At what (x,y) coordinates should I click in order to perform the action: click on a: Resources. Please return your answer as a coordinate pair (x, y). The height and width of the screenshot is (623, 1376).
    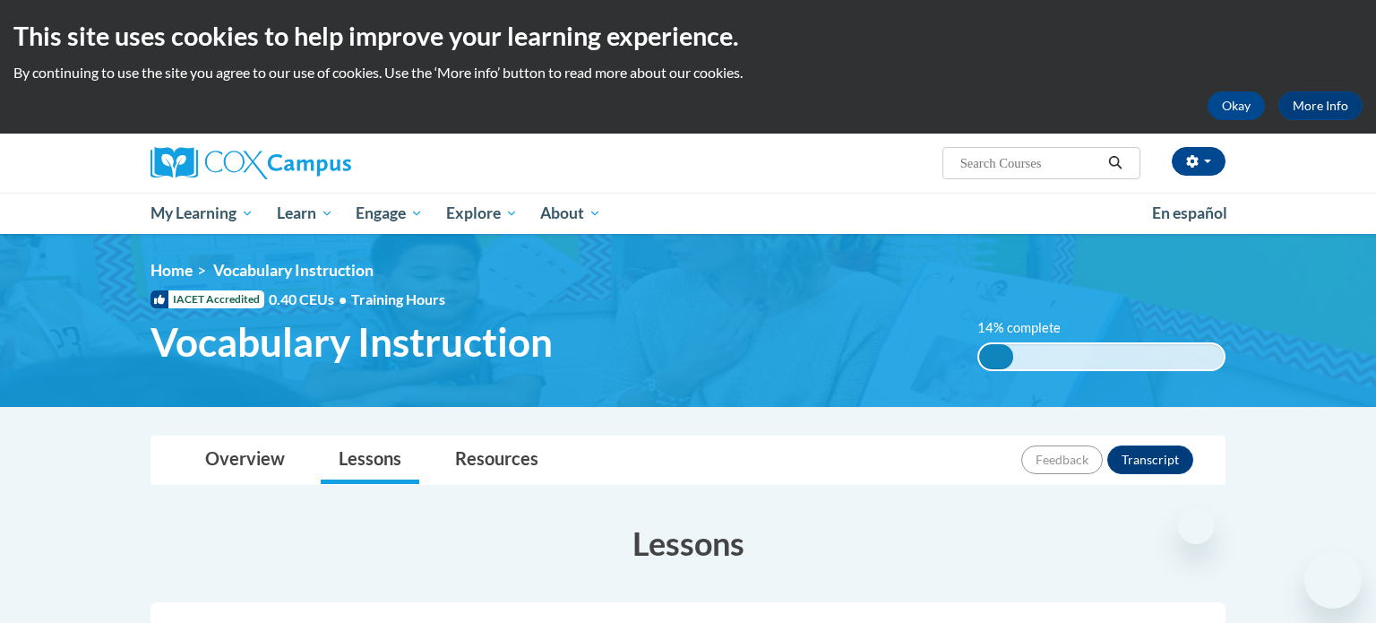
    Looking at the image, I should click on (496, 460).